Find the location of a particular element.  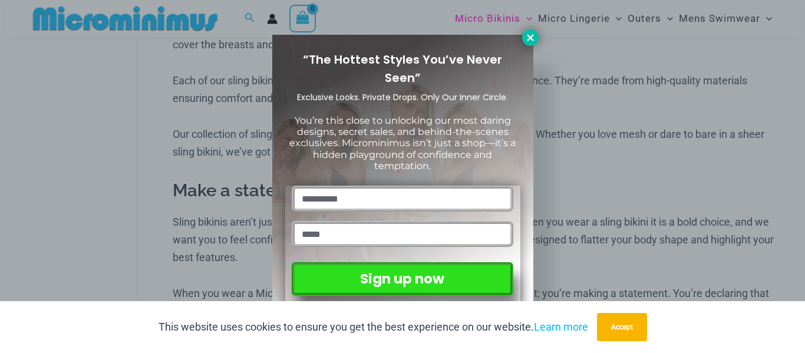

a: Learn more is located at coordinates (561, 326).